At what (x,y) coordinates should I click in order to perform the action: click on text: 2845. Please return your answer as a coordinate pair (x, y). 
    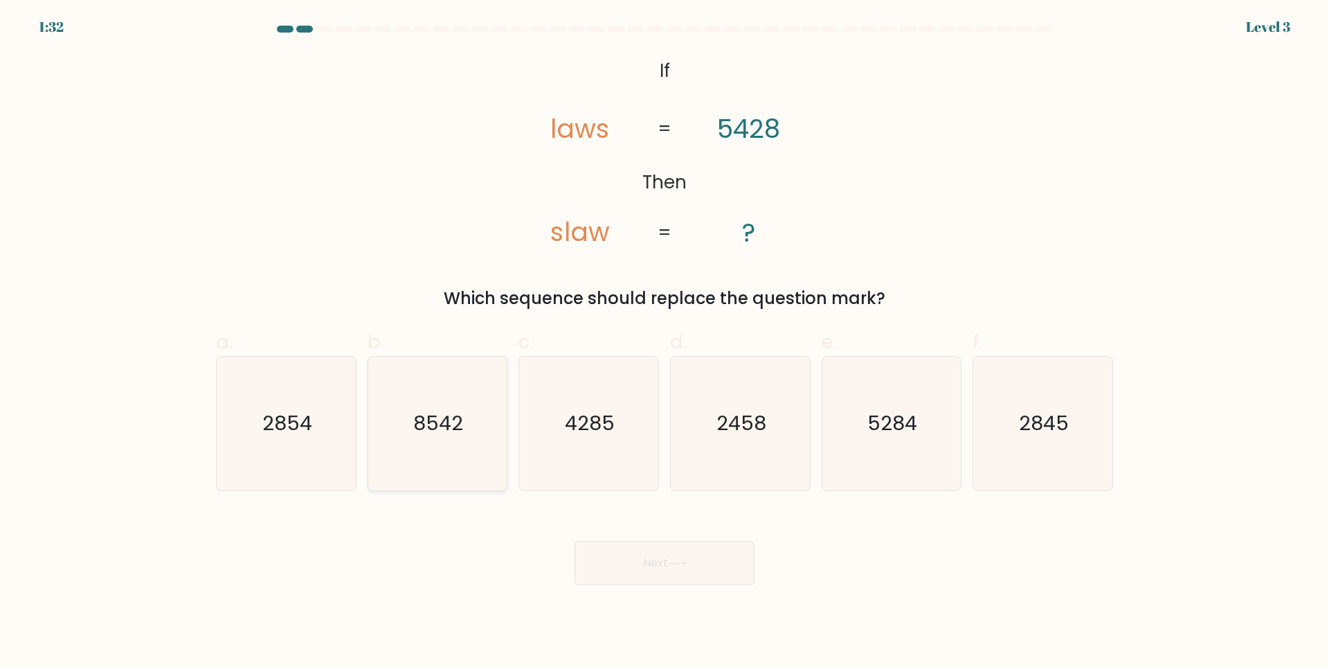
    Looking at the image, I should click on (1045, 424).